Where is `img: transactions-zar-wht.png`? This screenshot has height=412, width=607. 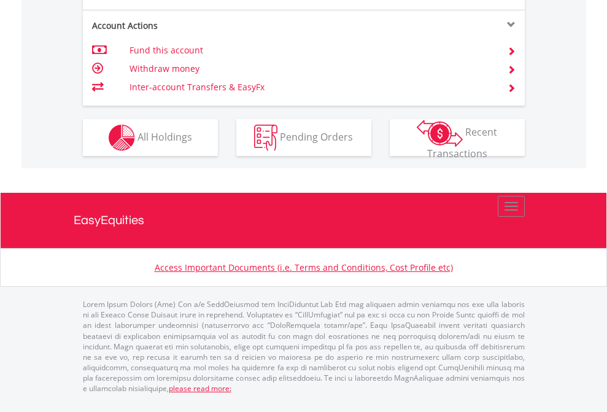
img: transactions-zar-wht.png is located at coordinates (439, 133).